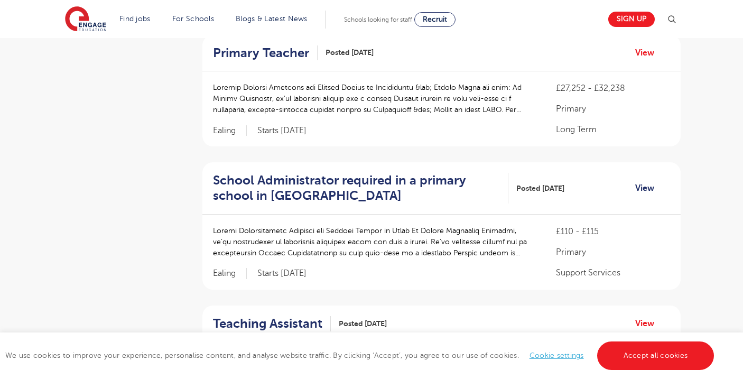 The height and width of the screenshot is (379, 743). I want to click on h2: Teaching Assistant, so click(267, 324).